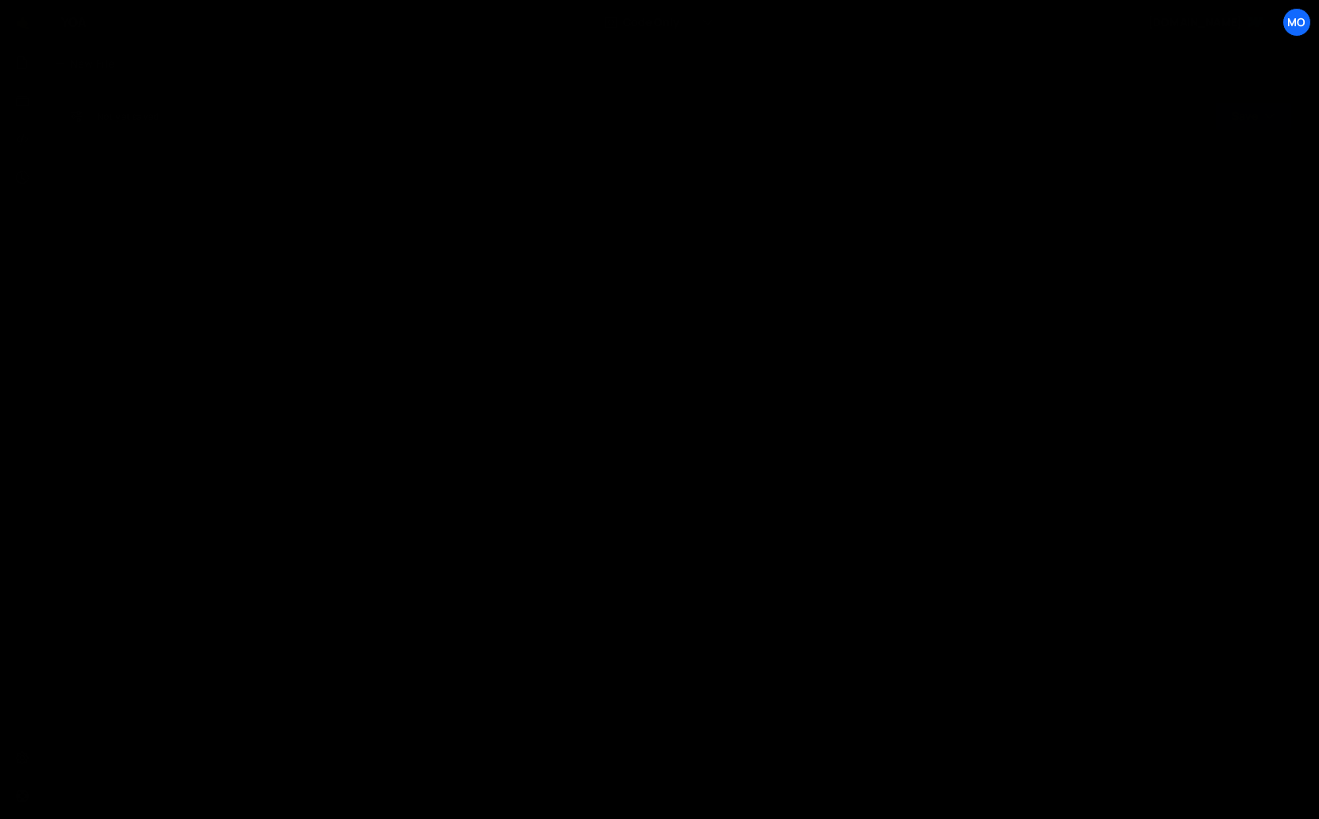  Describe the element at coordinates (1253, 116) in the screenshot. I see `button: Save` at that location.